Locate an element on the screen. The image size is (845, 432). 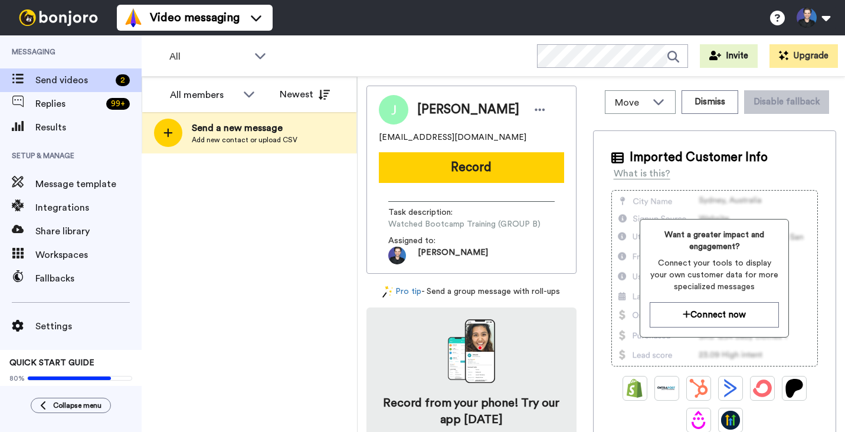
span: Message template is located at coordinates (88, 184).